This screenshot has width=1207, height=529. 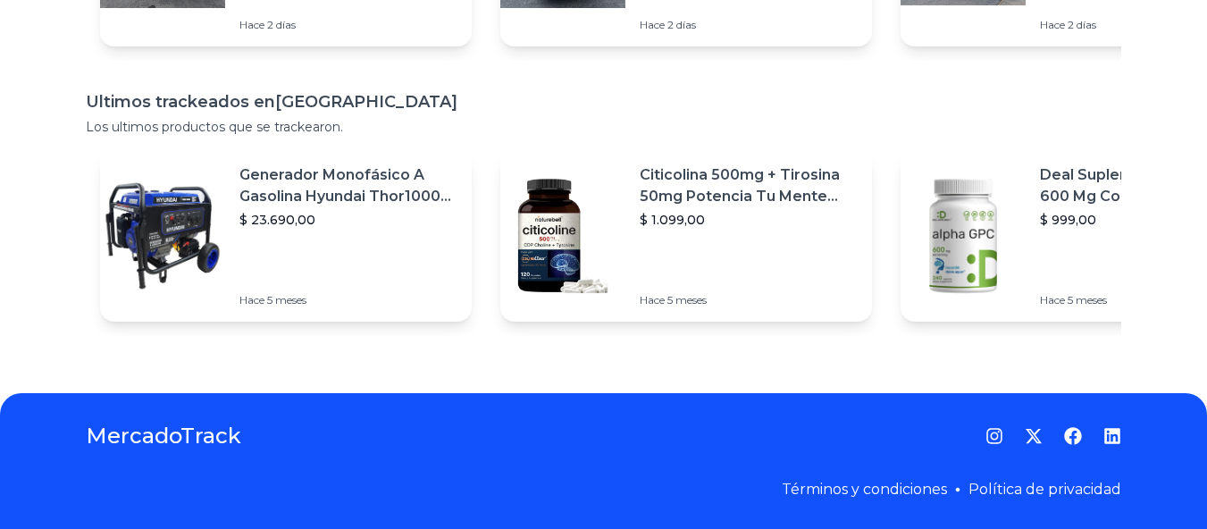 I want to click on h1: MercadoTrack, so click(x=164, y=436).